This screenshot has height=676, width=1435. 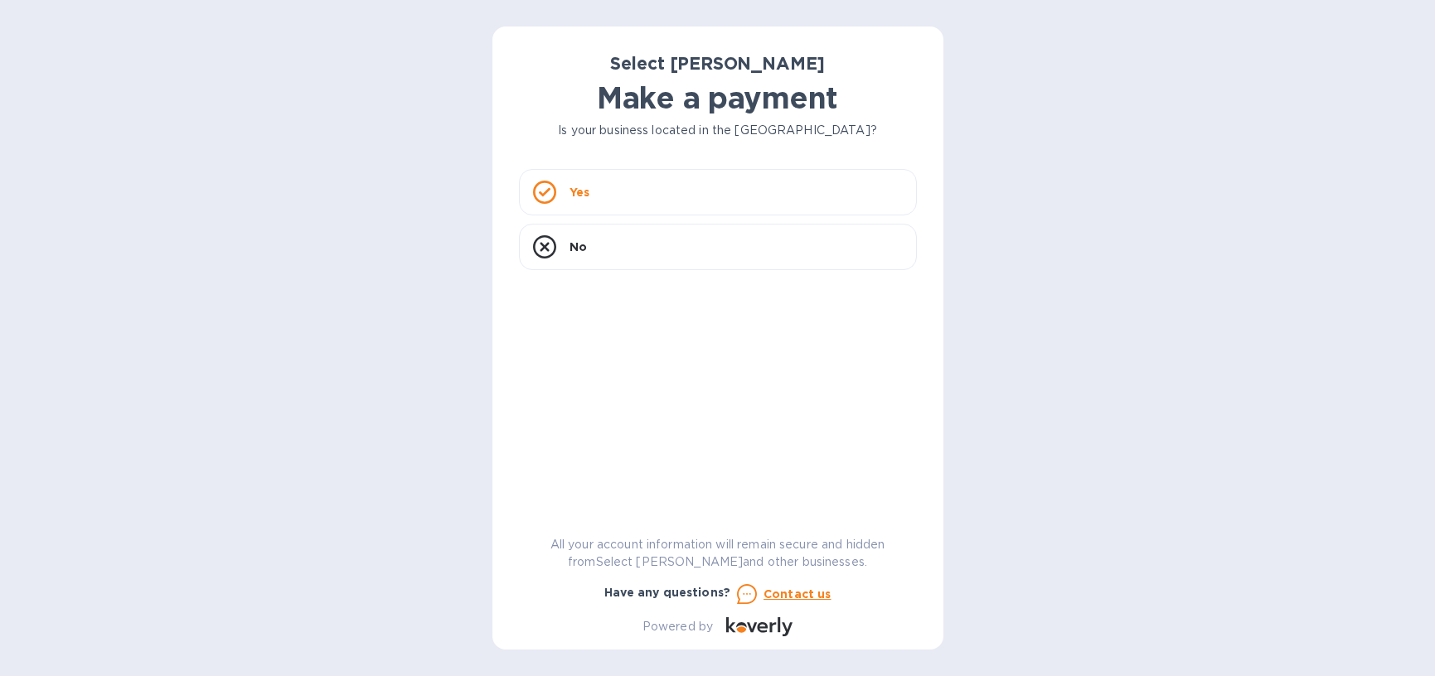 I want to click on p: Powered by, so click(x=677, y=627).